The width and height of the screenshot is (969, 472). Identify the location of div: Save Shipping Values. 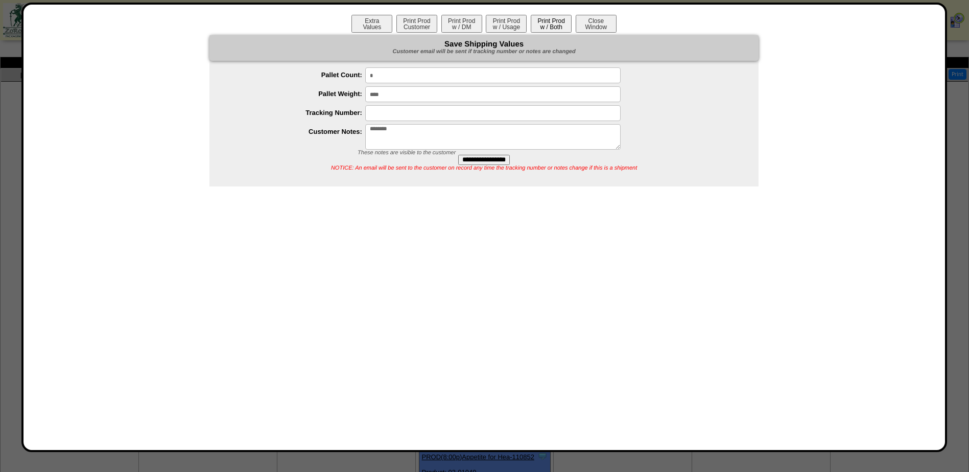
(484, 48).